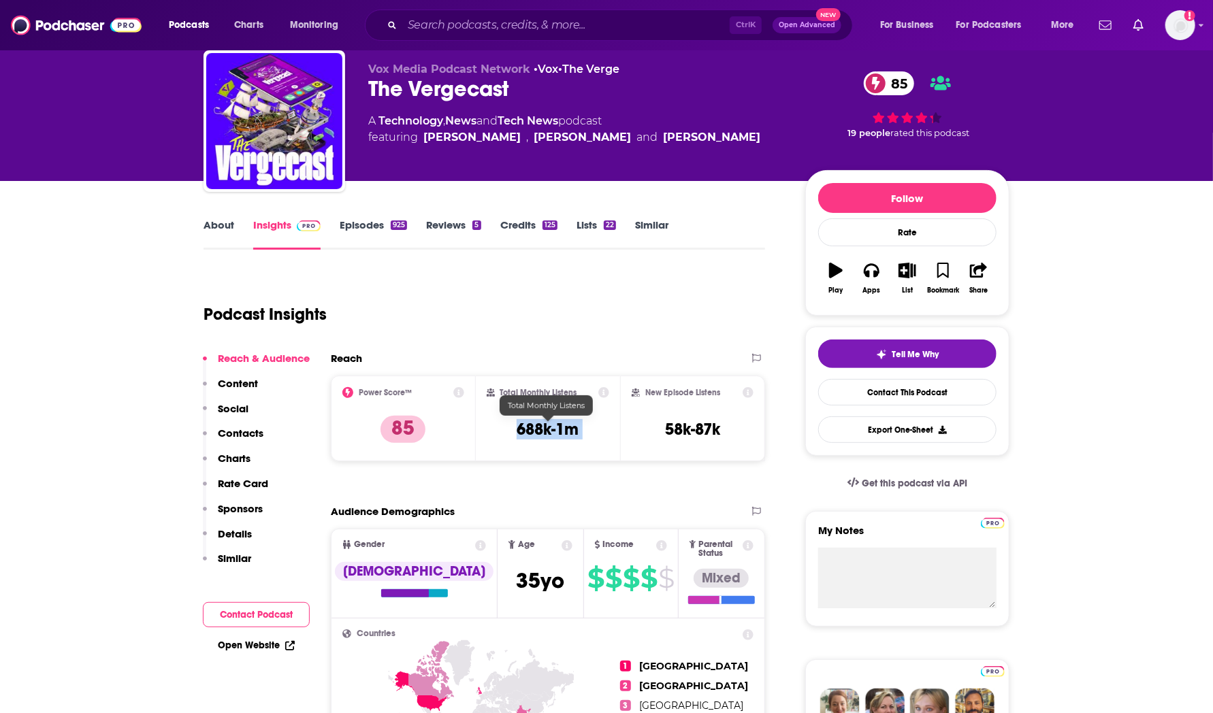 This screenshot has width=1213, height=713. I want to click on img: Podchaser - Follow, Share and Rate Podcasts, so click(76, 25).